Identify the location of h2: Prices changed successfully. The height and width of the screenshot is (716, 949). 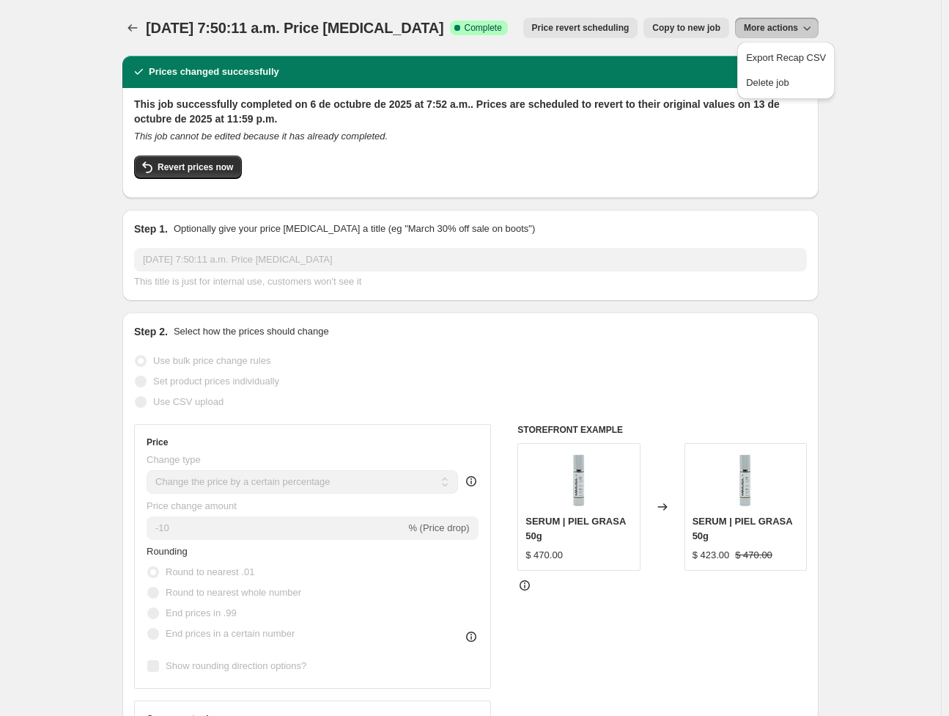
(214, 72).